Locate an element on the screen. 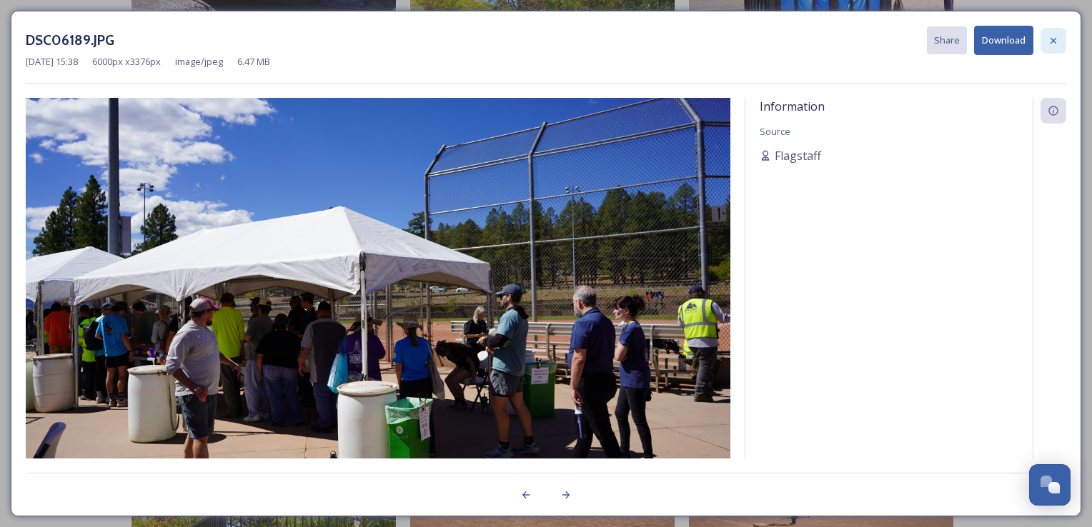 This screenshot has height=527, width=1092. span: image/jpeg is located at coordinates (199, 61).